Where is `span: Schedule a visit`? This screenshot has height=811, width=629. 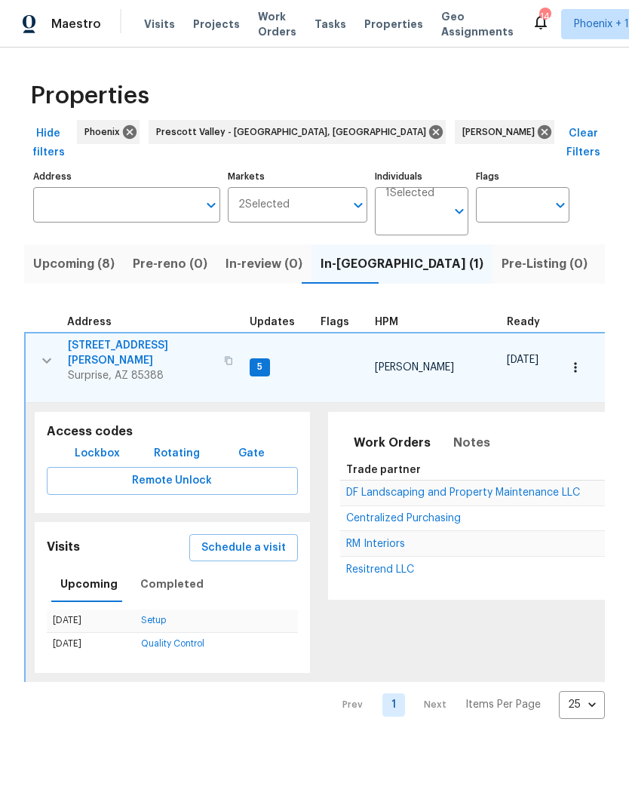
span: Schedule a visit is located at coordinates (244, 548).